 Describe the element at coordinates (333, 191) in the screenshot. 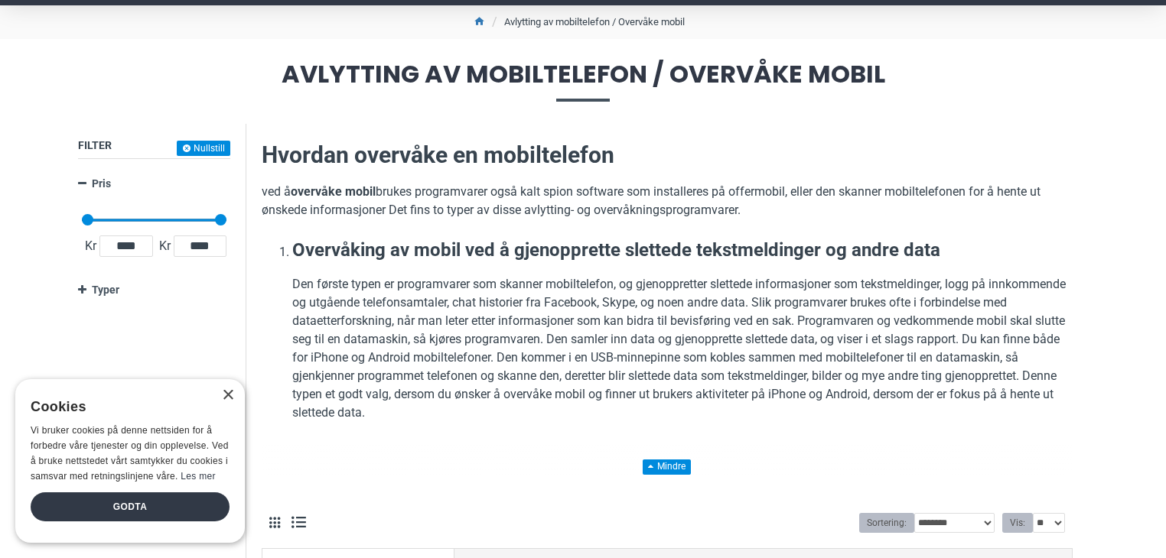

I see `b: overvåke mobil` at that location.